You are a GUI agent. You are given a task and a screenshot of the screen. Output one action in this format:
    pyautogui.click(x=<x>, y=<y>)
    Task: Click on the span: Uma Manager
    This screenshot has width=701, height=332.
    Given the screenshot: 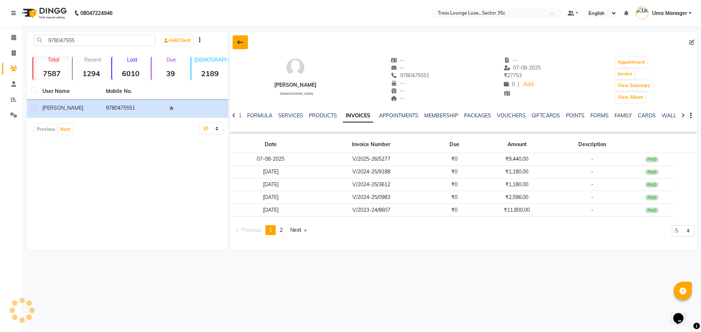 What is the action you would take?
    pyautogui.click(x=669, y=13)
    